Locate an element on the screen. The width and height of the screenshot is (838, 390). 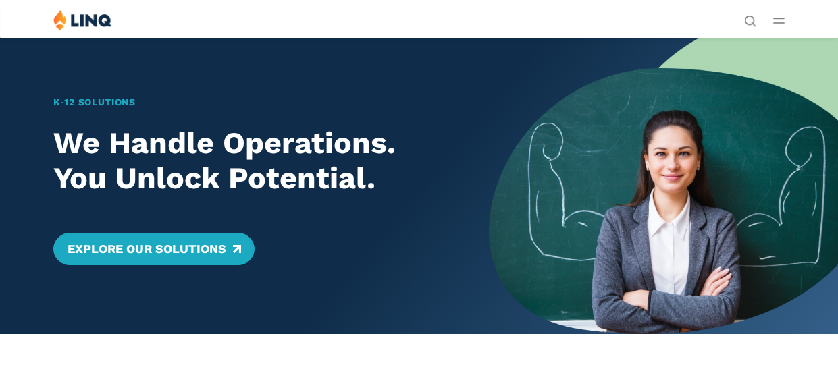
img: LINQ | K‑12 Software is located at coordinates (82, 20).